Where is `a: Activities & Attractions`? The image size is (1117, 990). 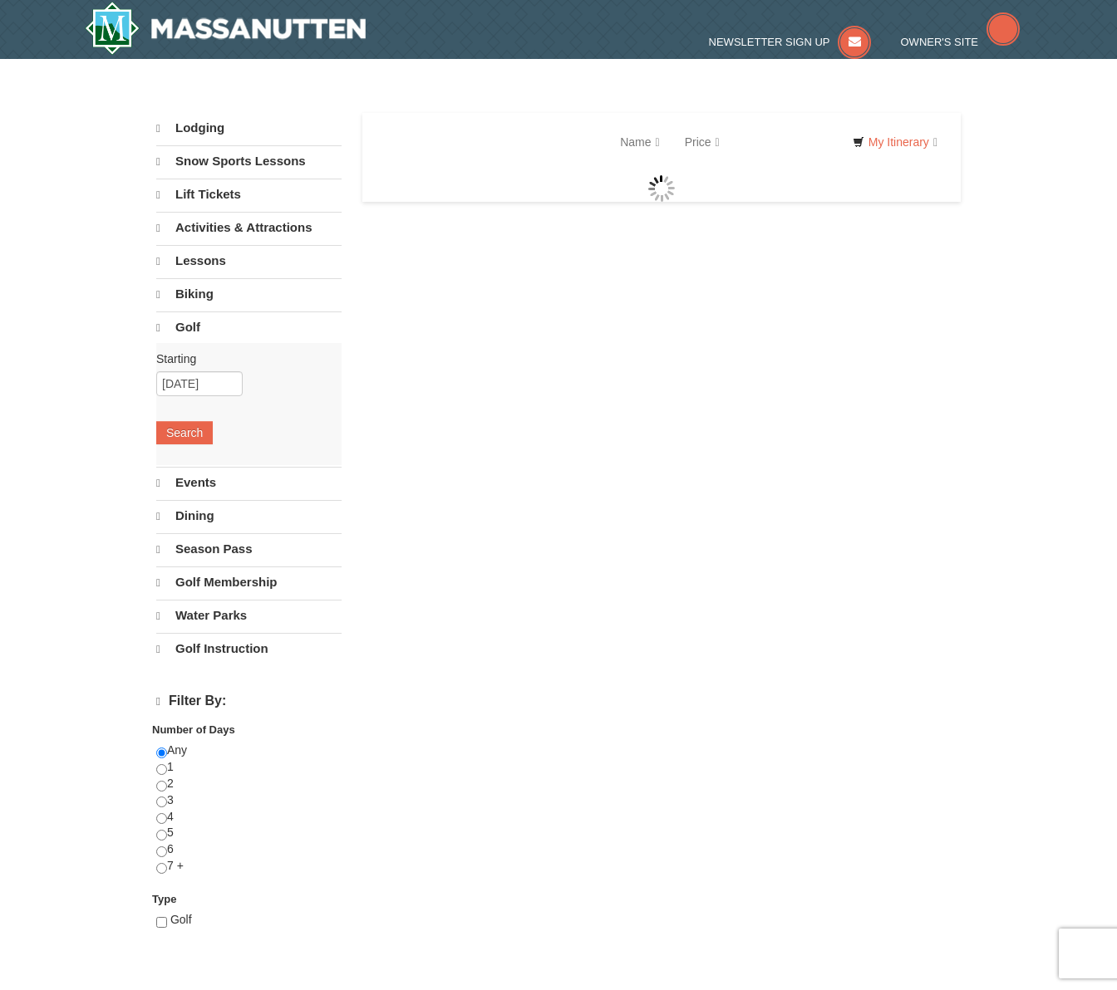
a: Activities & Attractions is located at coordinates (248, 228).